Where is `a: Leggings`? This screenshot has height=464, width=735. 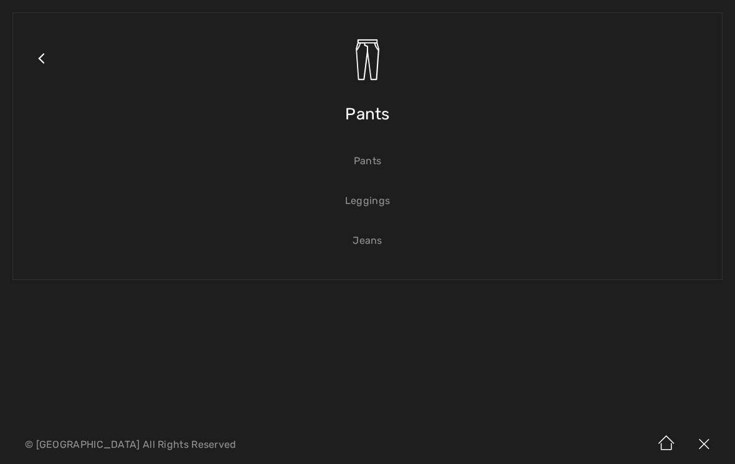 a: Leggings is located at coordinates (367, 201).